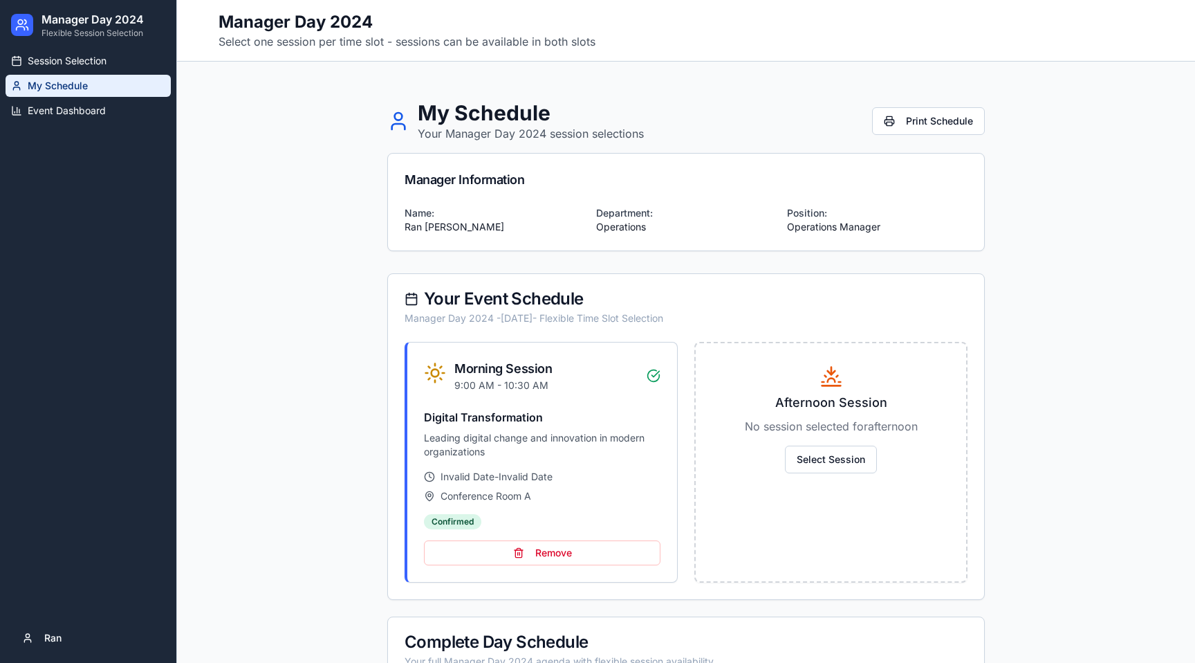 This screenshot has width=1195, height=663. I want to click on button: Print Schedule, so click(928, 121).